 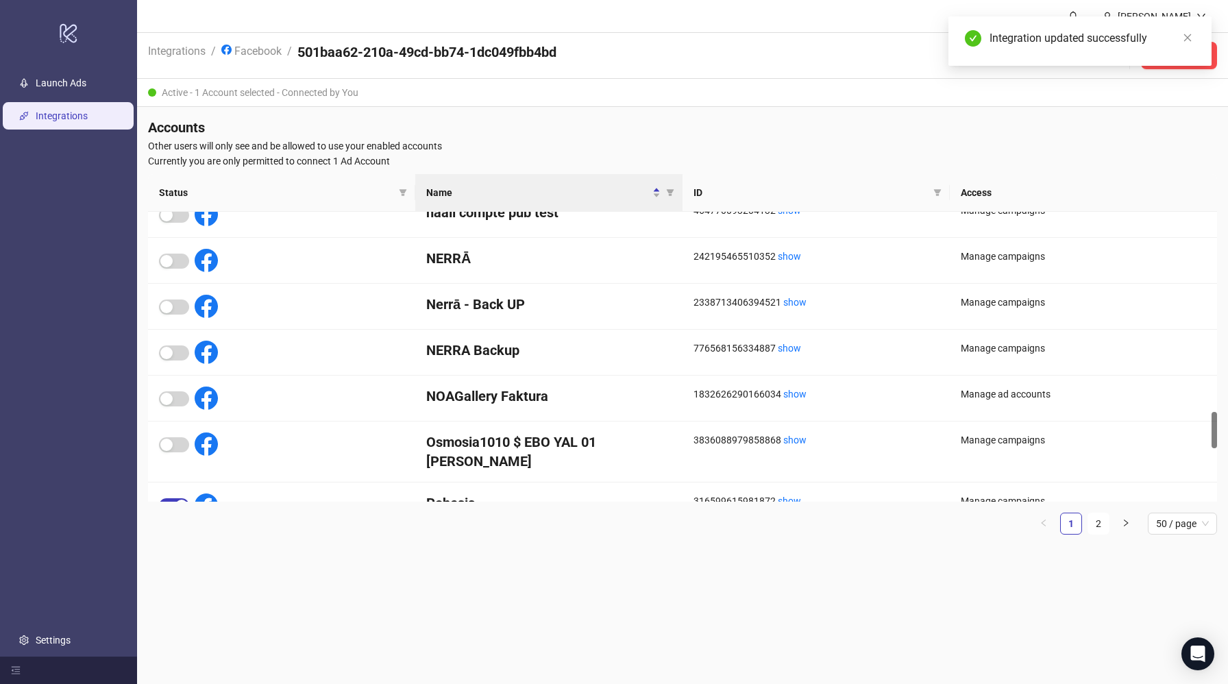 What do you see at coordinates (1092, 38) in the screenshot?
I see `div: Integration updated successfully` at bounding box center [1092, 38].